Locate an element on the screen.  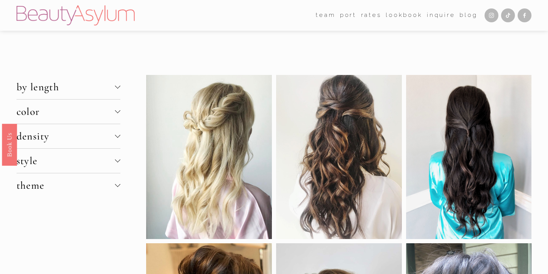
button: style is located at coordinates (68, 161).